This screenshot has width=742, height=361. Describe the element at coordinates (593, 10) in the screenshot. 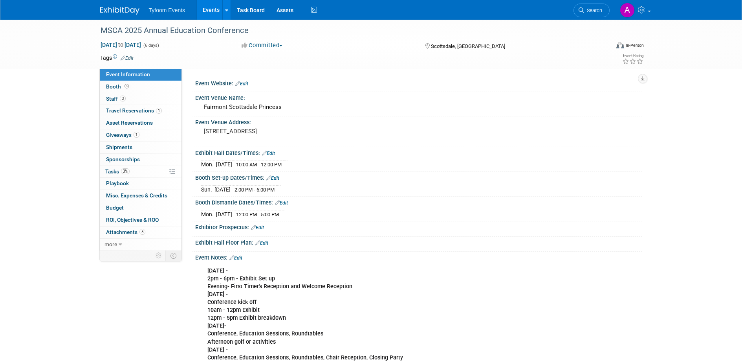

I see `span: Search` at that location.